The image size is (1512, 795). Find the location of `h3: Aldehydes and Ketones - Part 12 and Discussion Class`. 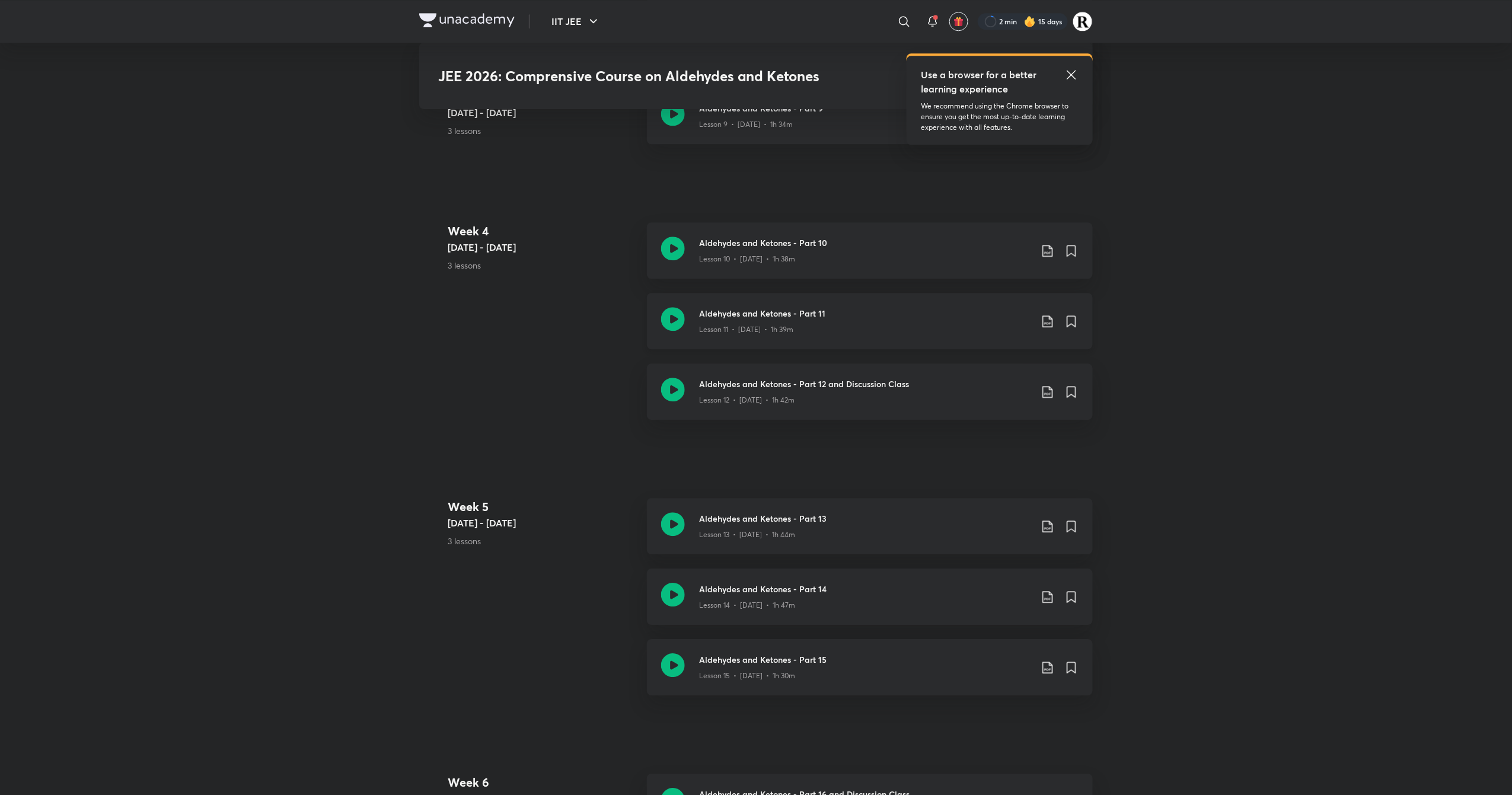

h3: Aldehydes and Ketones - Part 12 and Discussion Class is located at coordinates (866, 383).